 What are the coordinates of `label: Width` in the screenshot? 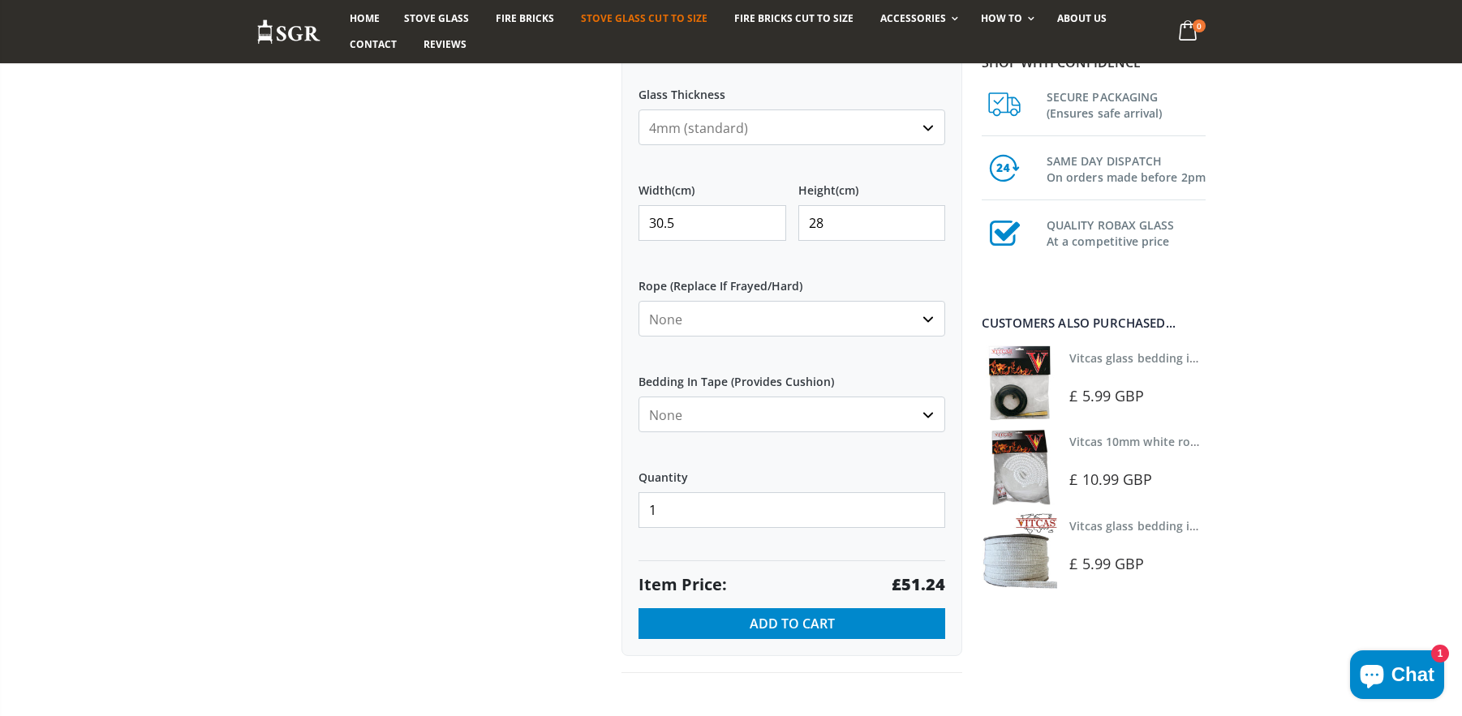 It's located at (712, 184).